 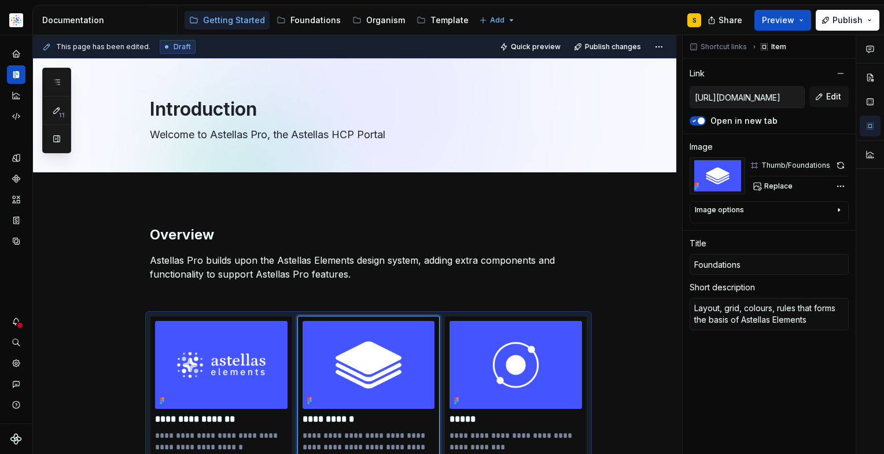 What do you see at coordinates (378, 20) in the screenshot?
I see `a: Organism` at bounding box center [378, 20].